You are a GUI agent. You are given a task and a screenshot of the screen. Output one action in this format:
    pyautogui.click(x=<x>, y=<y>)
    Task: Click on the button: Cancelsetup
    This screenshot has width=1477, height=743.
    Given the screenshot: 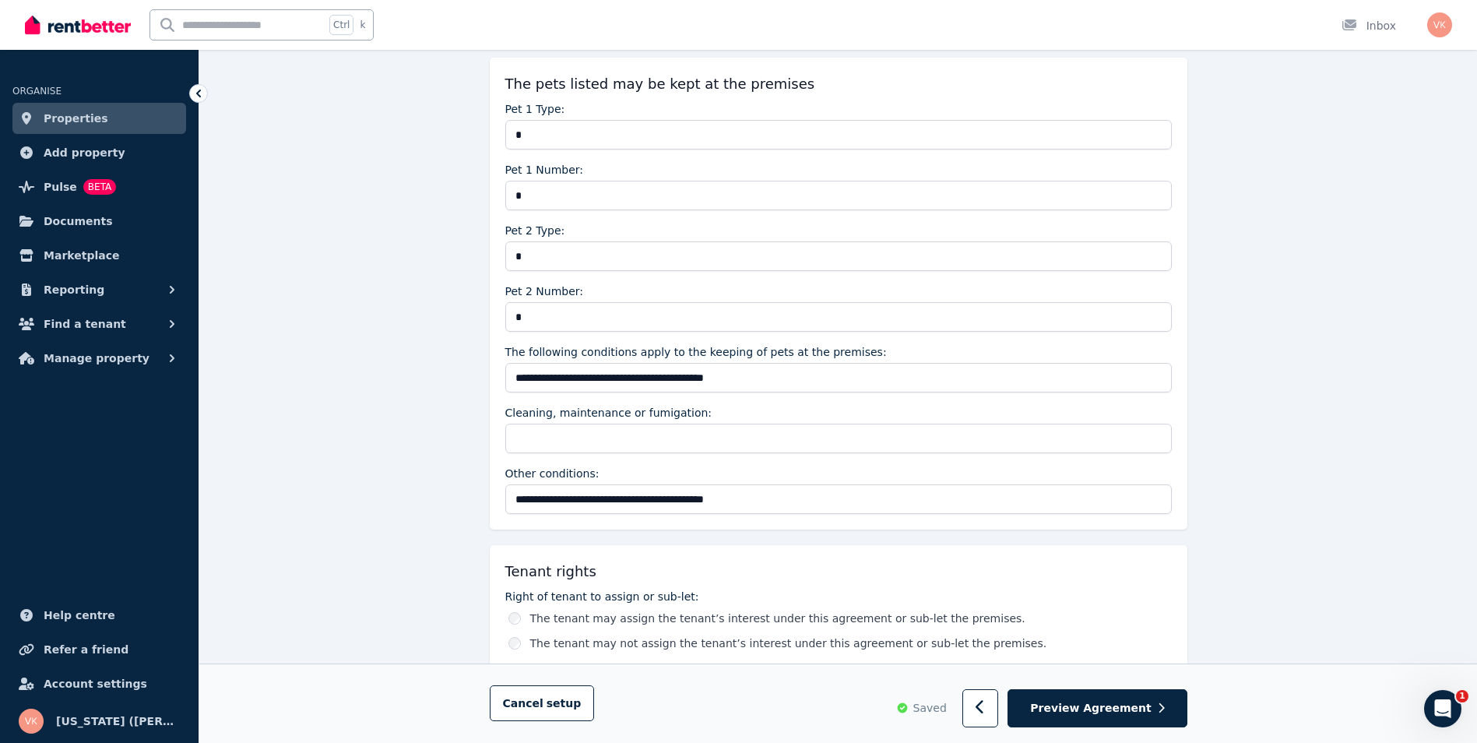 What is the action you would take?
    pyautogui.click(x=542, y=704)
    